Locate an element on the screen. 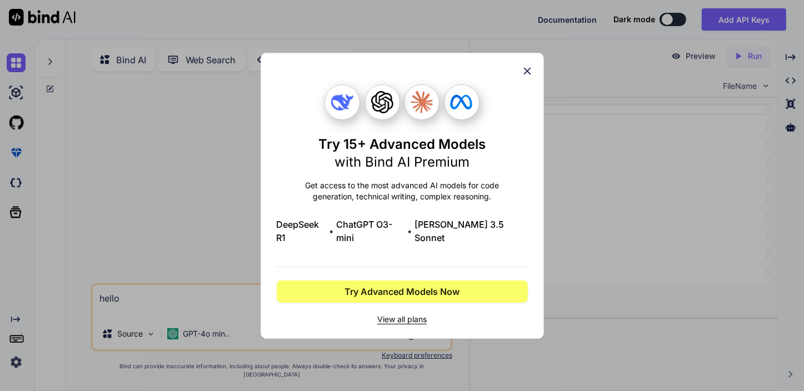 Image resolution: width=804 pixels, height=391 pixels. span: View all plans is located at coordinates (402, 319).